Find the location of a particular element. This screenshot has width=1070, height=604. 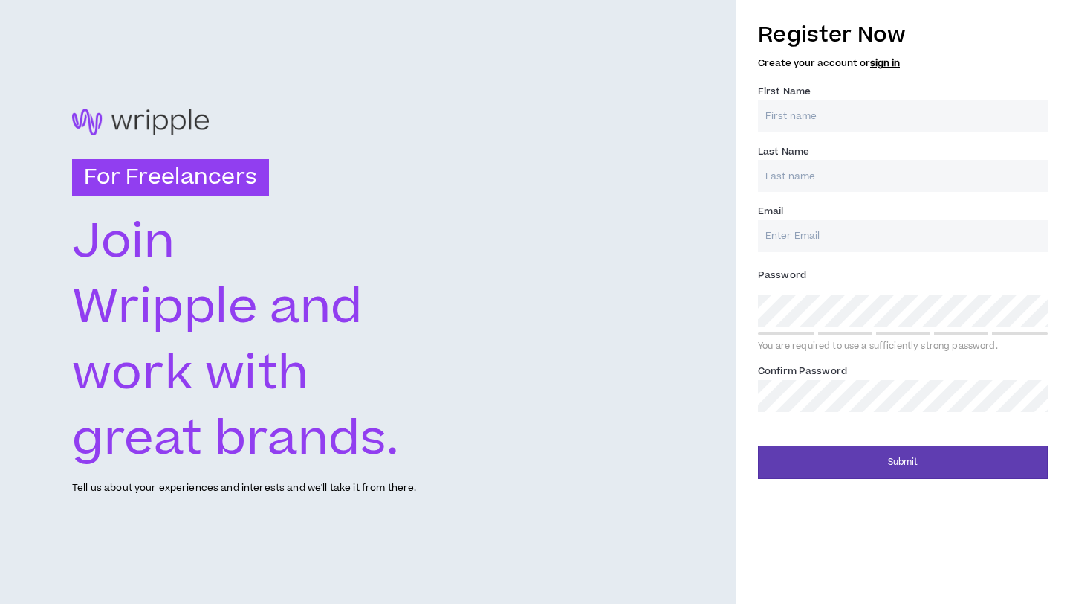

h3: Register Now is located at coordinates (903, 35).